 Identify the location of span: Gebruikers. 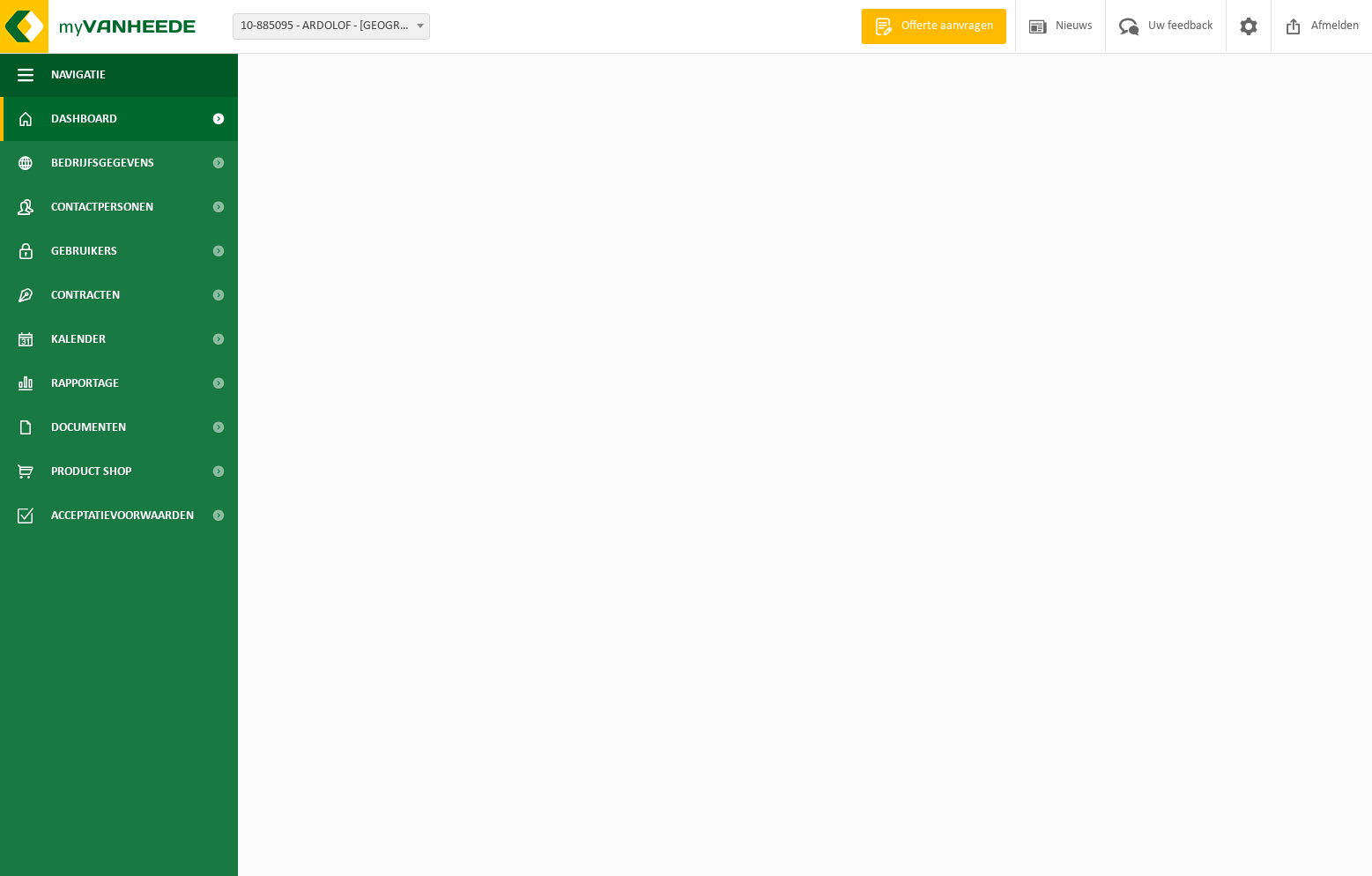
(84, 251).